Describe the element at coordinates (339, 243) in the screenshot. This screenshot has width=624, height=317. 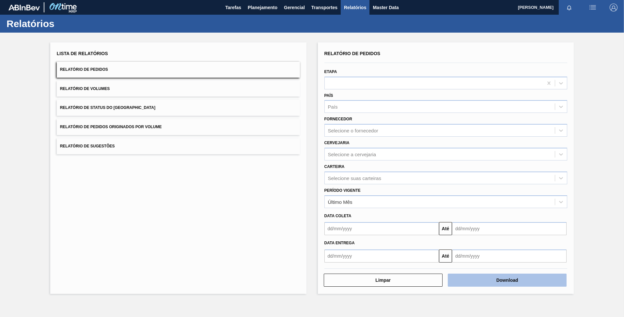
I see `span: Data entrega` at that location.